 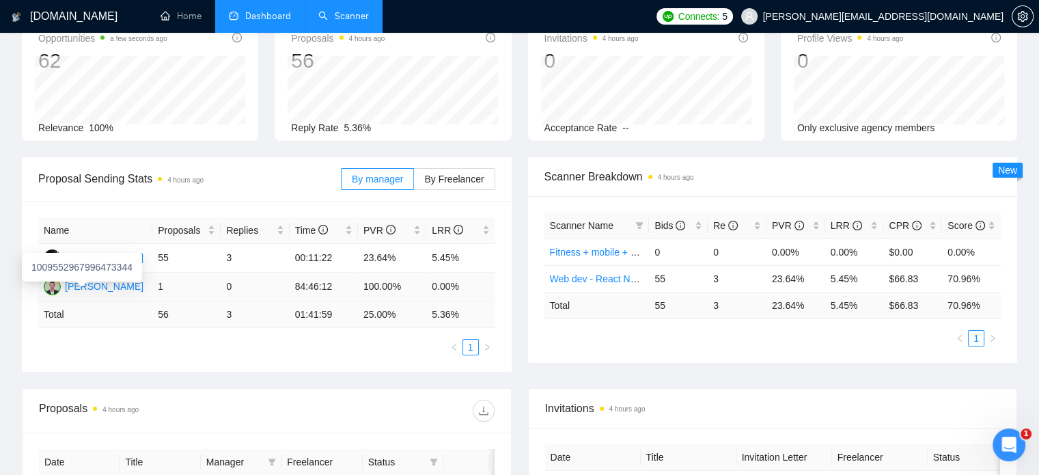 I want to click on th: Title, so click(x=688, y=457).